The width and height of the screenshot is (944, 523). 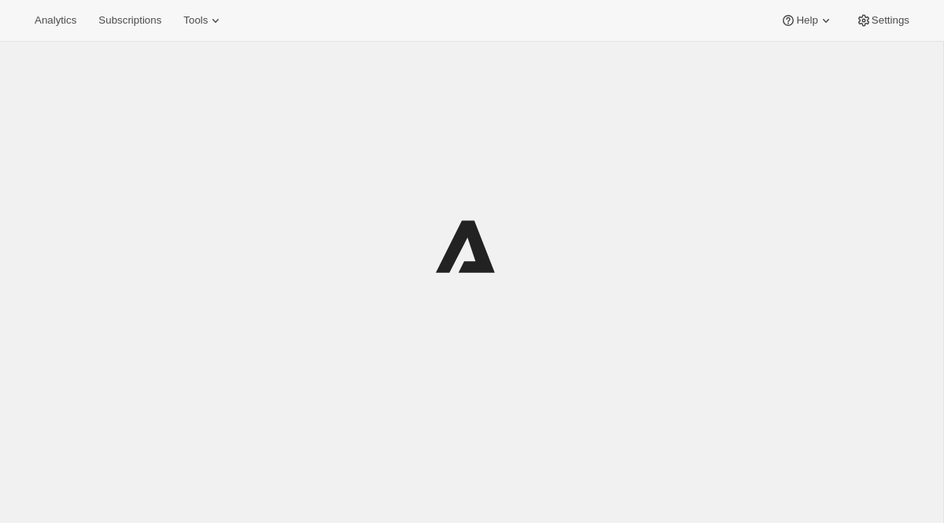 What do you see at coordinates (203, 20) in the screenshot?
I see `button: Tools` at bounding box center [203, 20].